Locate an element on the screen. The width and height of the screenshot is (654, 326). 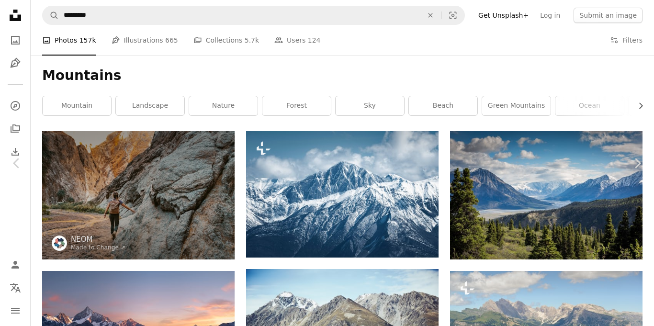
span: 5.7k is located at coordinates (252, 40).